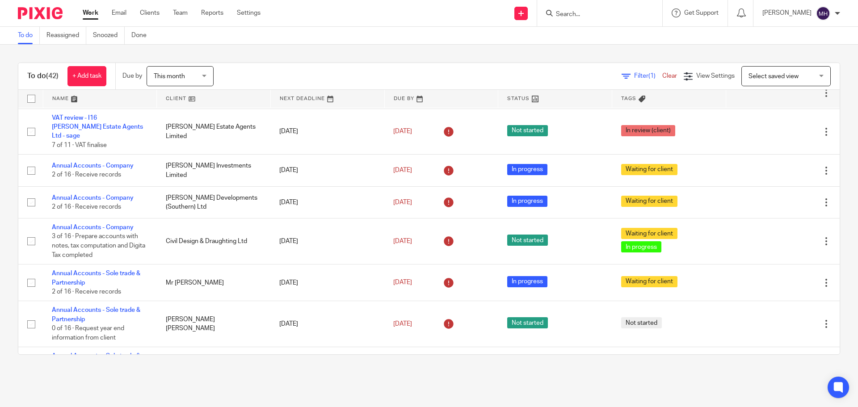  I want to click on a: Settings, so click(249, 13).